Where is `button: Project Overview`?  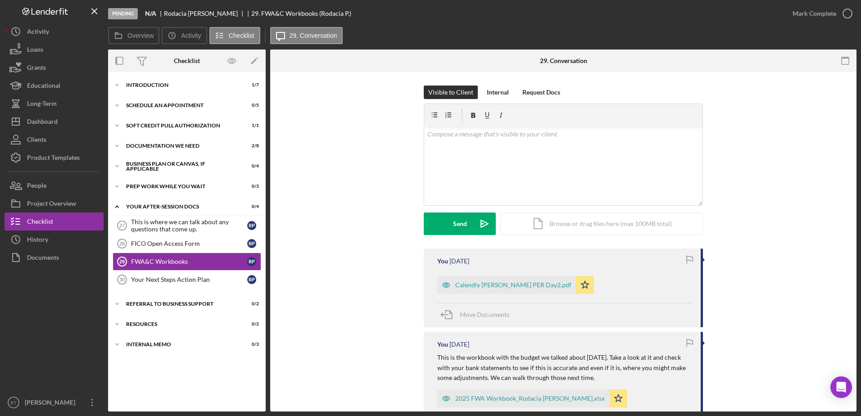
button: Project Overview is located at coordinates (54, 204).